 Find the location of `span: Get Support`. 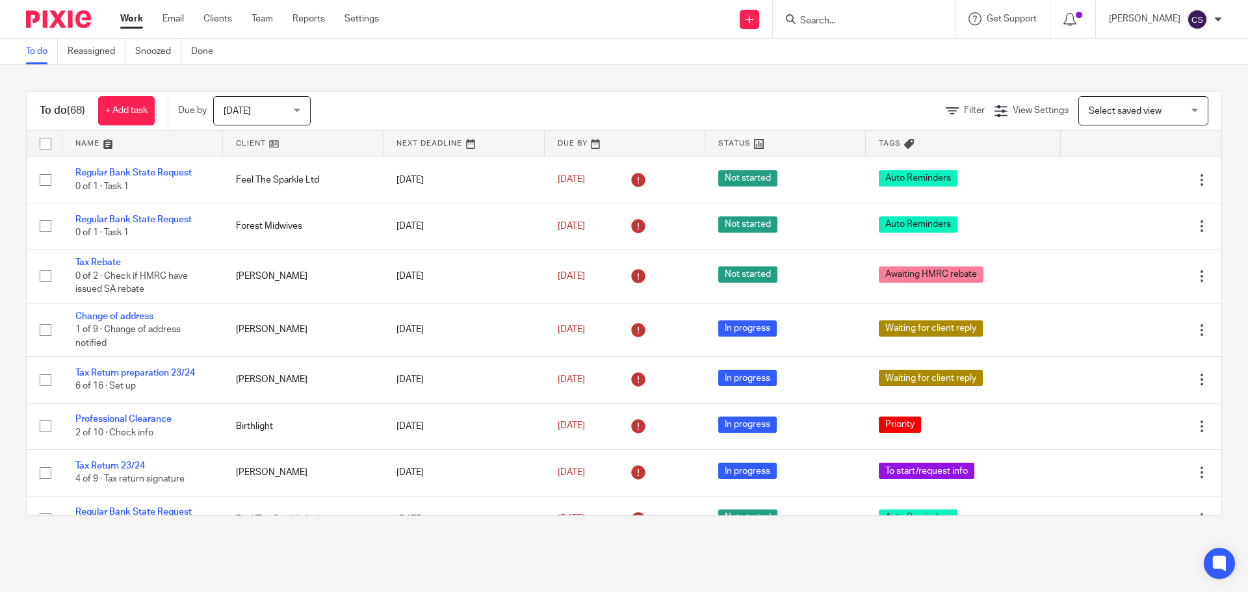

span: Get Support is located at coordinates (1011, 19).